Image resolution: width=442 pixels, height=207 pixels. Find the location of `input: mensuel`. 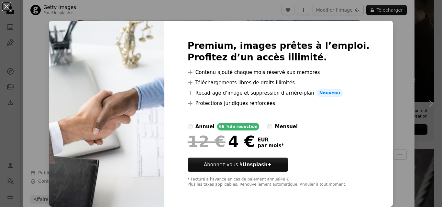

input: mensuel is located at coordinates (269, 127).